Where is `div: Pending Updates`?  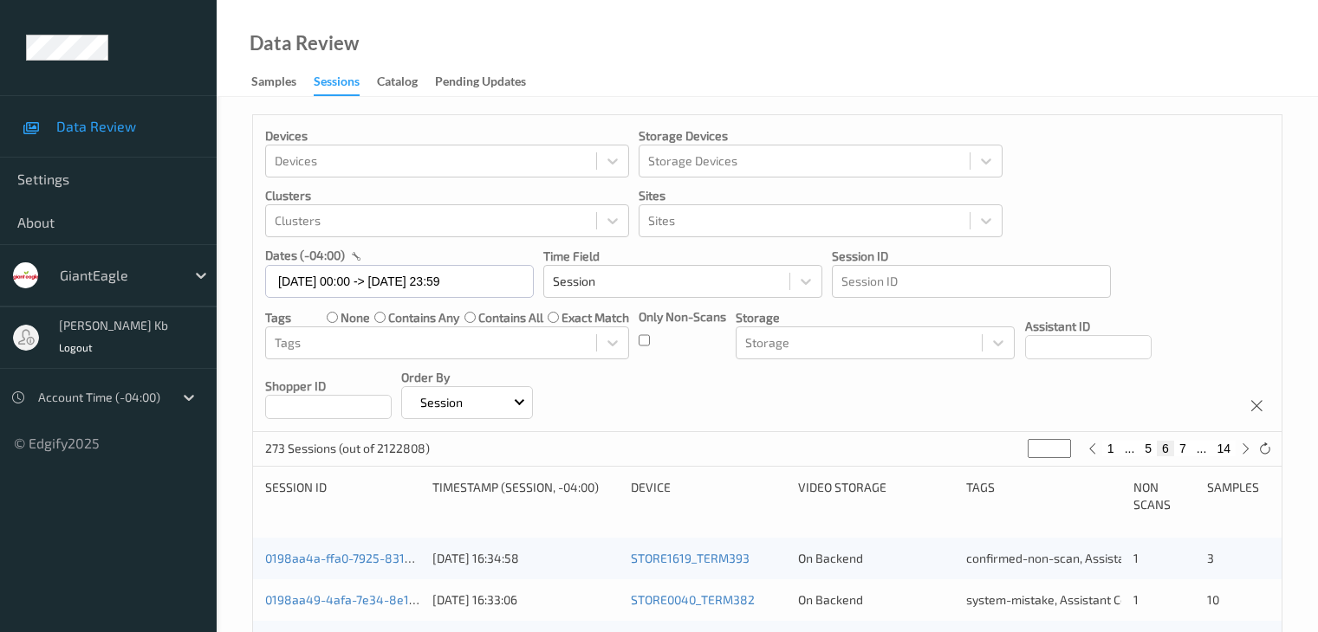
div: Pending Updates is located at coordinates (480, 83).